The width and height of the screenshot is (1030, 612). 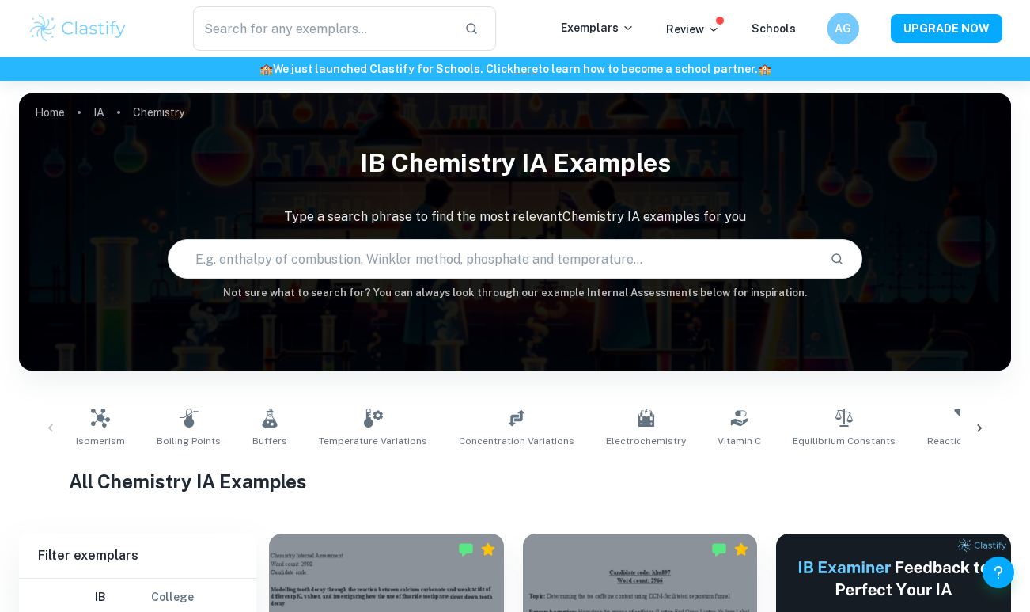 What do you see at coordinates (946, 28) in the screenshot?
I see `button: UPGRADE NOW` at bounding box center [946, 28].